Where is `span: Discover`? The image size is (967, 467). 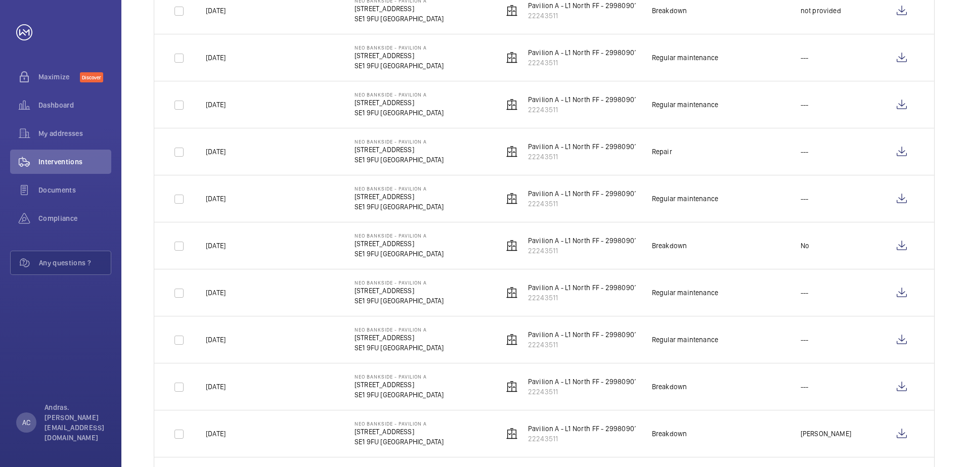
span: Discover is located at coordinates (92, 77).